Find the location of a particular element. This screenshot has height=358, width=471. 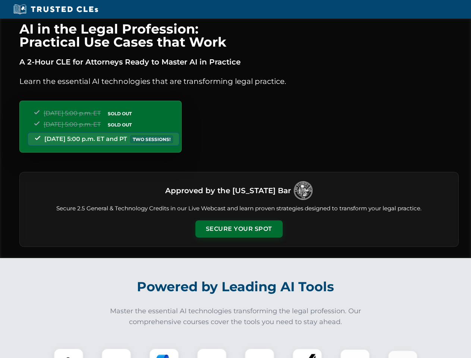

h1: AI in the Legal Profession: Practical Use Cases that Work is located at coordinates (239, 35).